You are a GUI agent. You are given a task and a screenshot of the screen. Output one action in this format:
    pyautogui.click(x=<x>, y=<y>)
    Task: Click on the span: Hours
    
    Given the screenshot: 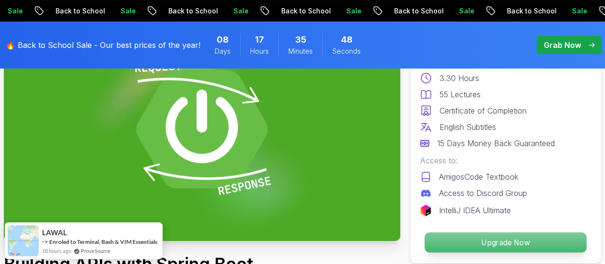 What is the action you would take?
    pyautogui.click(x=259, y=51)
    